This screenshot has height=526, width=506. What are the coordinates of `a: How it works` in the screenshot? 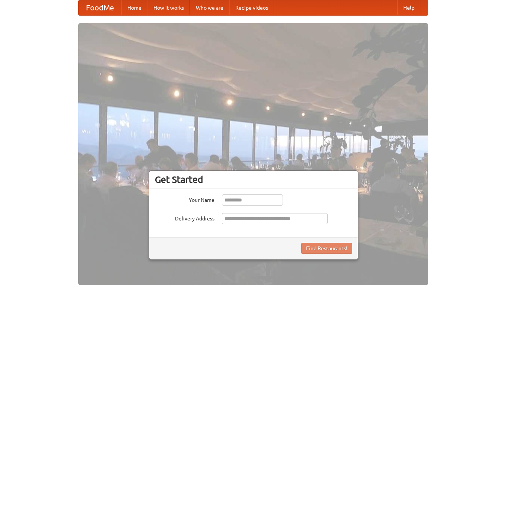 It's located at (169, 8).